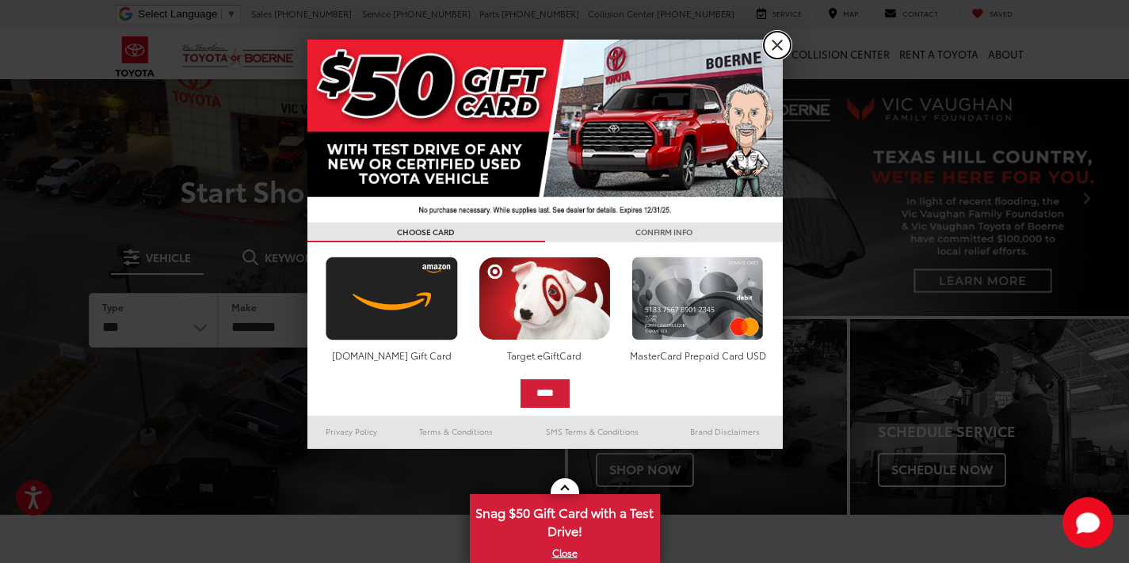 The image size is (1129, 563). What do you see at coordinates (426, 232) in the screenshot?
I see `h3: CHOOSE CARD` at bounding box center [426, 232].